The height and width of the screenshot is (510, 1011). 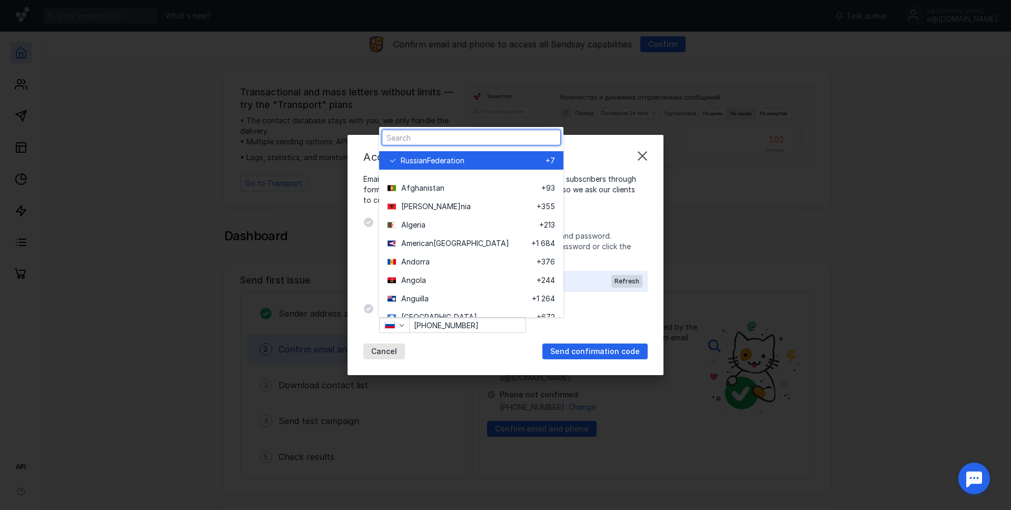 I want to click on span: Cancel, so click(x=384, y=351).